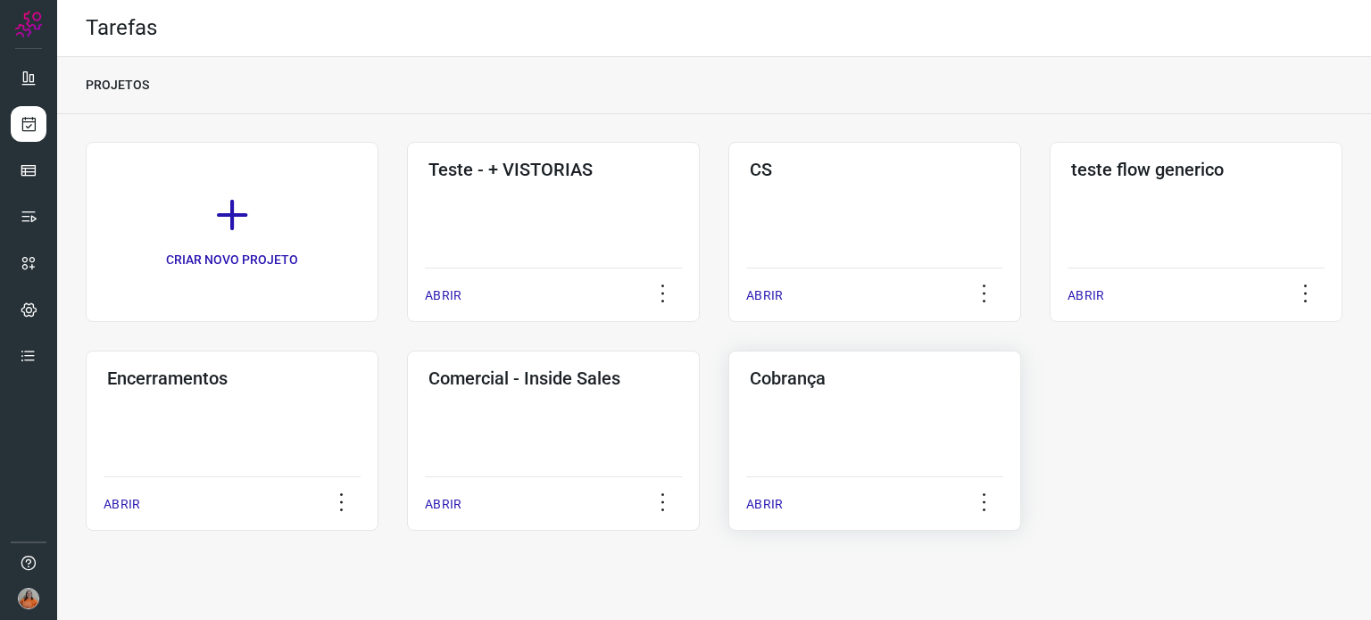 This screenshot has height=620, width=1371. What do you see at coordinates (874, 170) in the screenshot?
I see `h3: CS` at bounding box center [874, 170].